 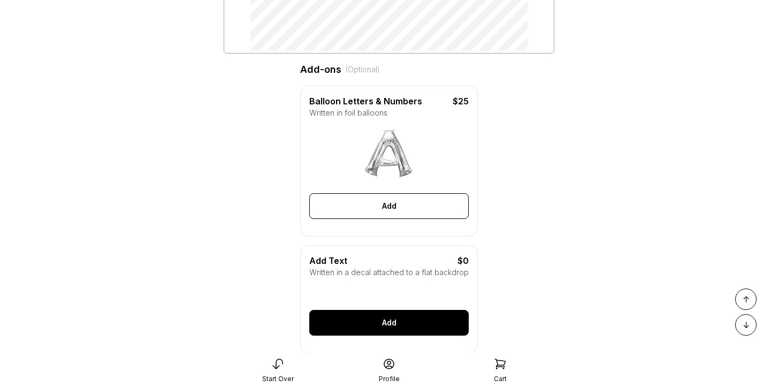 What do you see at coordinates (278, 379) in the screenshot?
I see `div: Start Over` at bounding box center [278, 379].